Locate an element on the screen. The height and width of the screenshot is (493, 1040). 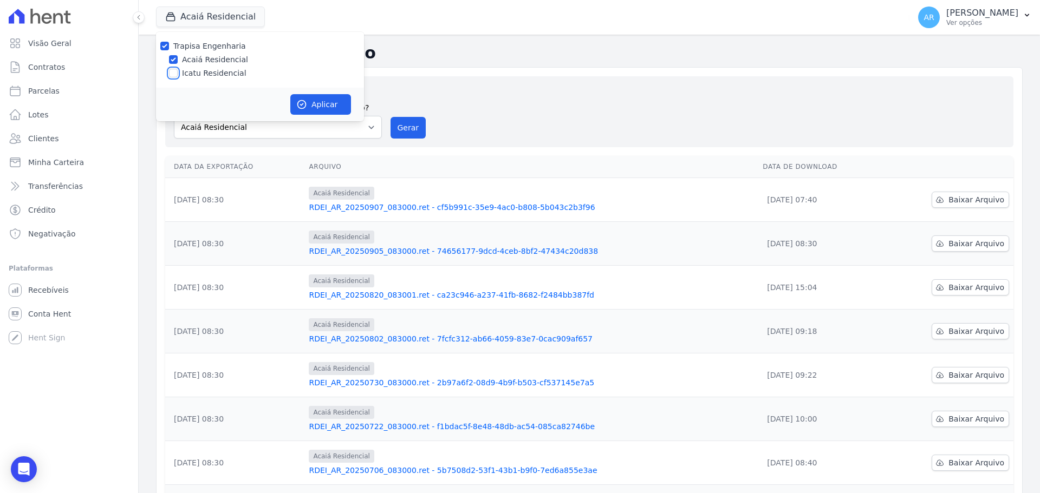
a: RDEI_AR_20250802_083000.ret - 7fcfc312-ab66-4059-83e7-0cac909af657 is located at coordinates (531, 339).